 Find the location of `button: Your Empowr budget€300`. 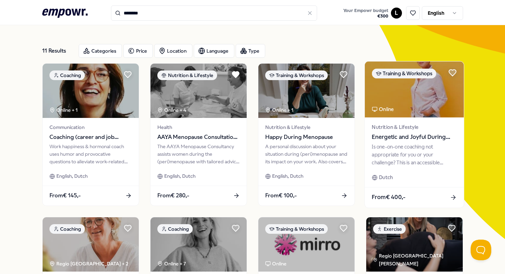

button: Your Empowr budget€300 is located at coordinates (366, 13).